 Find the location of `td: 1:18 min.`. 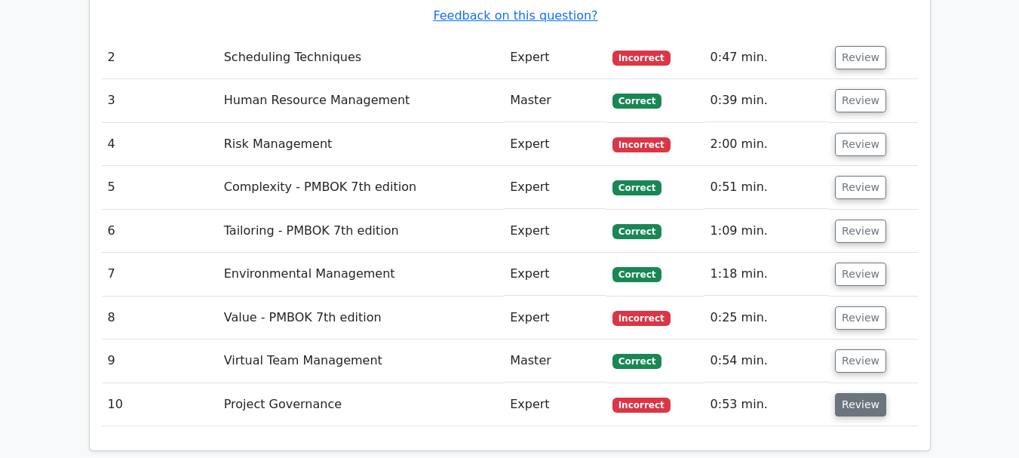

td: 1:18 min. is located at coordinates (767, 274).